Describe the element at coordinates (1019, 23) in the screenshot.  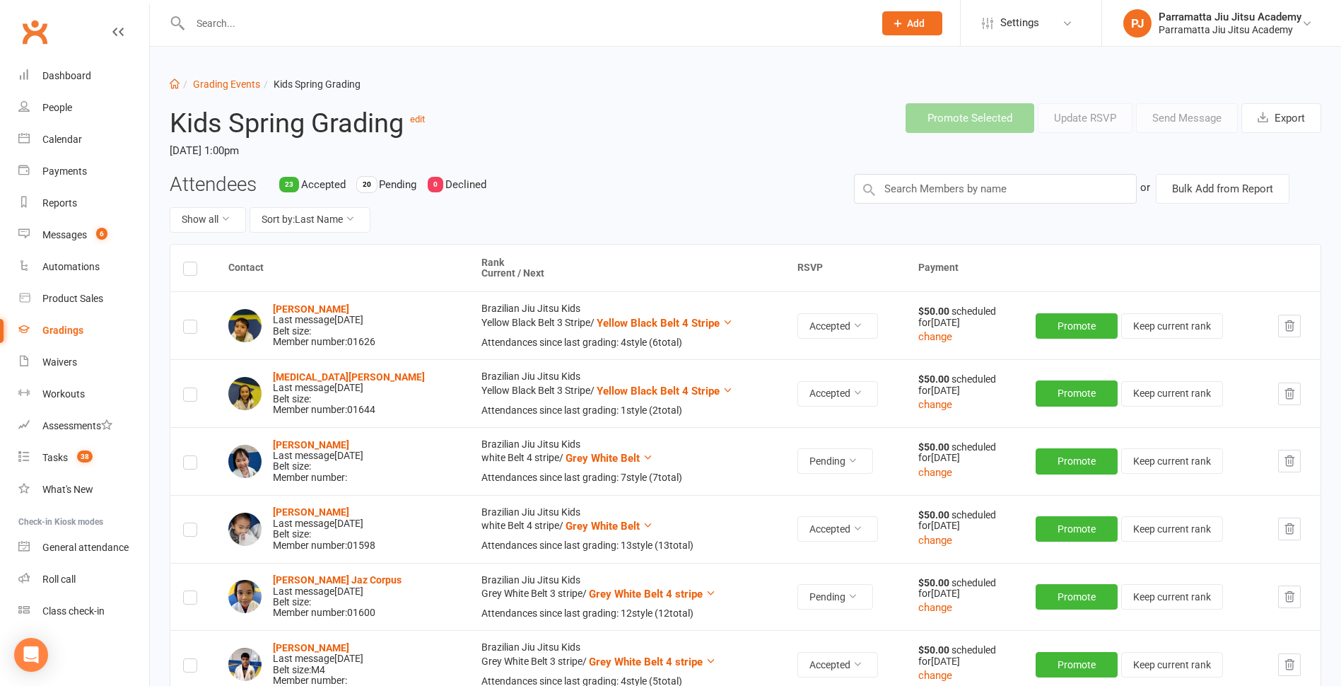
I see `span: Settings` at that location.